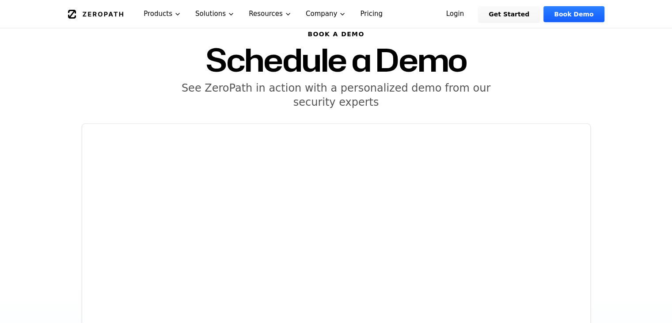 This screenshot has height=323, width=672. What do you see at coordinates (336, 95) in the screenshot?
I see `h5: See ZeroPath in action with a personalized demo from our security experts` at bounding box center [336, 95].